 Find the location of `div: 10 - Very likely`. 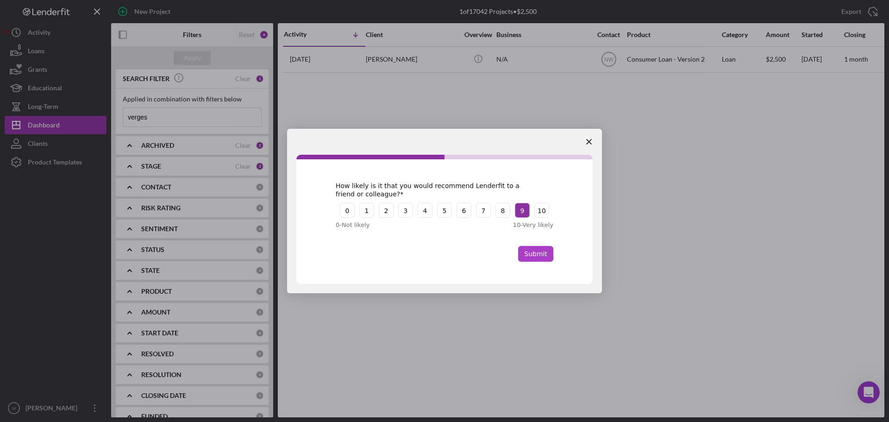

div: 10 - Very likely is located at coordinates (512, 225).